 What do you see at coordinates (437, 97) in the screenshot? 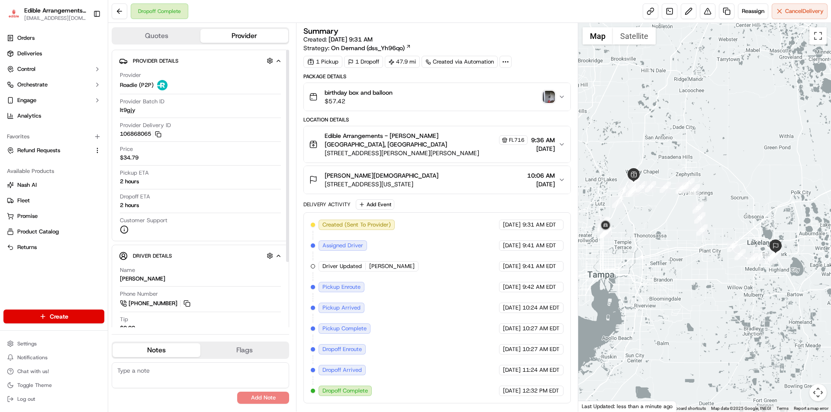
I see `button: birthday box and balloon$57.42photo_proof_of_delivery image` at bounding box center [437, 97].